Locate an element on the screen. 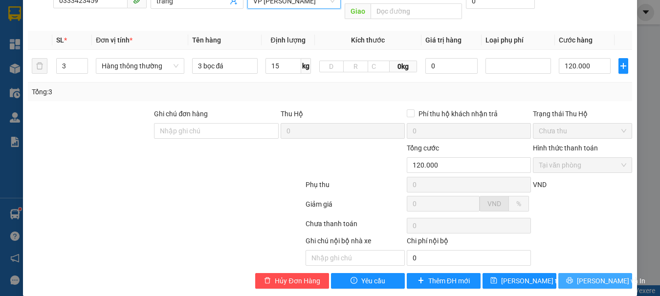  input: C is located at coordinates (379, 66).